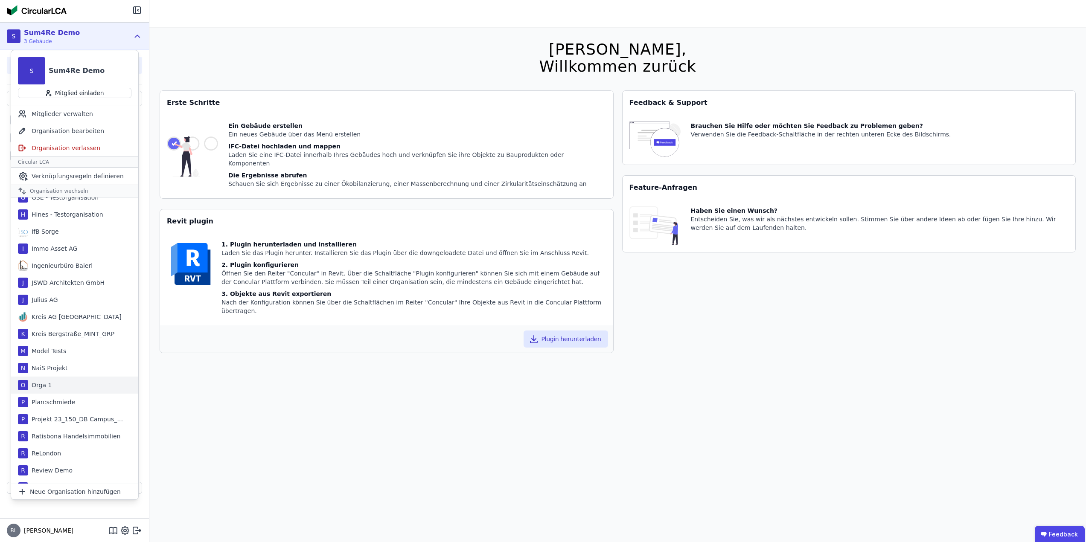  What do you see at coordinates (417, 146) in the screenshot?
I see `div: IFC-Datei hochladen und mappen` at bounding box center [417, 146].